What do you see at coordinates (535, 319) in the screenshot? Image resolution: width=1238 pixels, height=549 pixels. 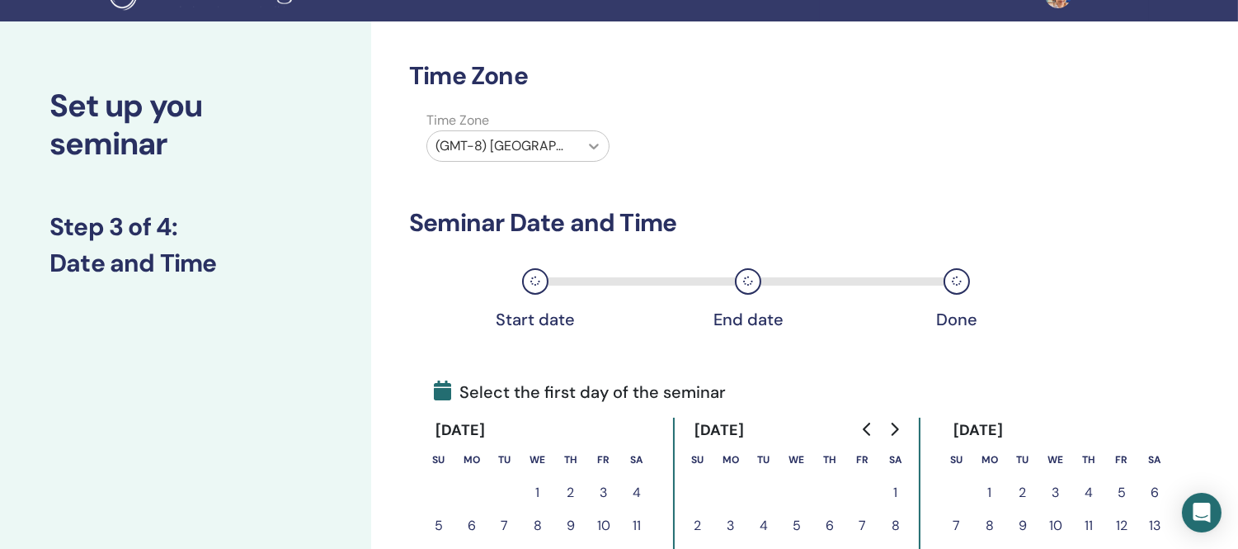 I see `div: Start date` at bounding box center [535, 319].